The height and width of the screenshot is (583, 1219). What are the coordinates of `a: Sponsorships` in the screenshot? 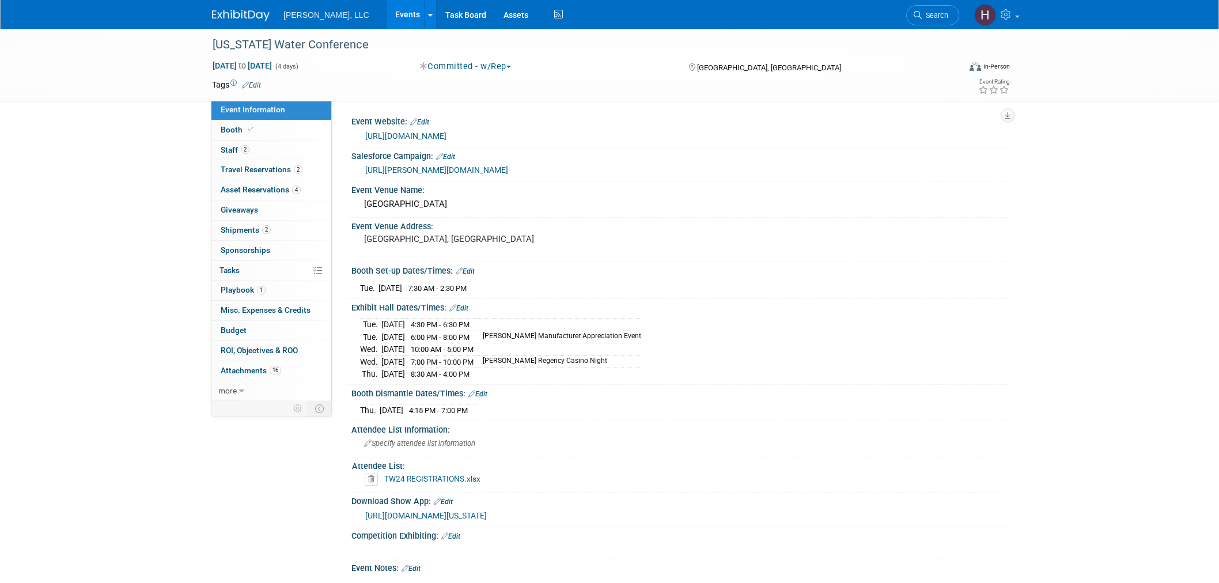 It's located at (271, 251).